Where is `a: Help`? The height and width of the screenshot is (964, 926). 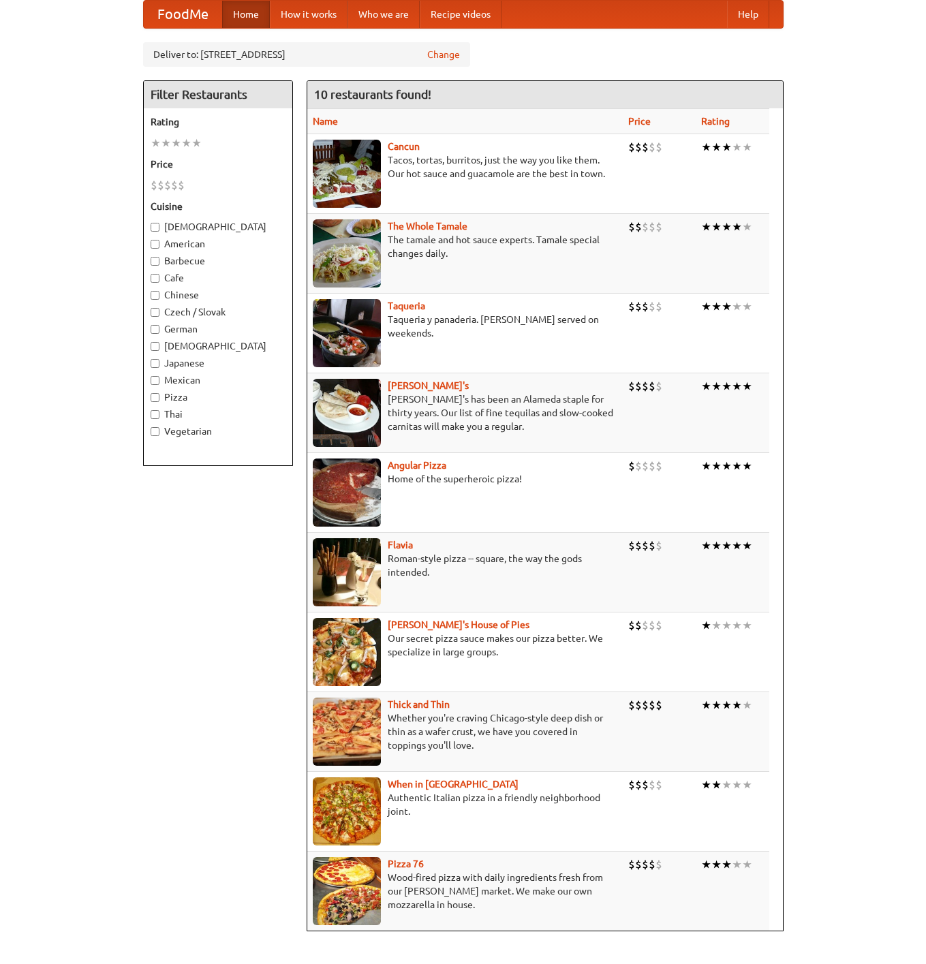 a: Help is located at coordinates (748, 14).